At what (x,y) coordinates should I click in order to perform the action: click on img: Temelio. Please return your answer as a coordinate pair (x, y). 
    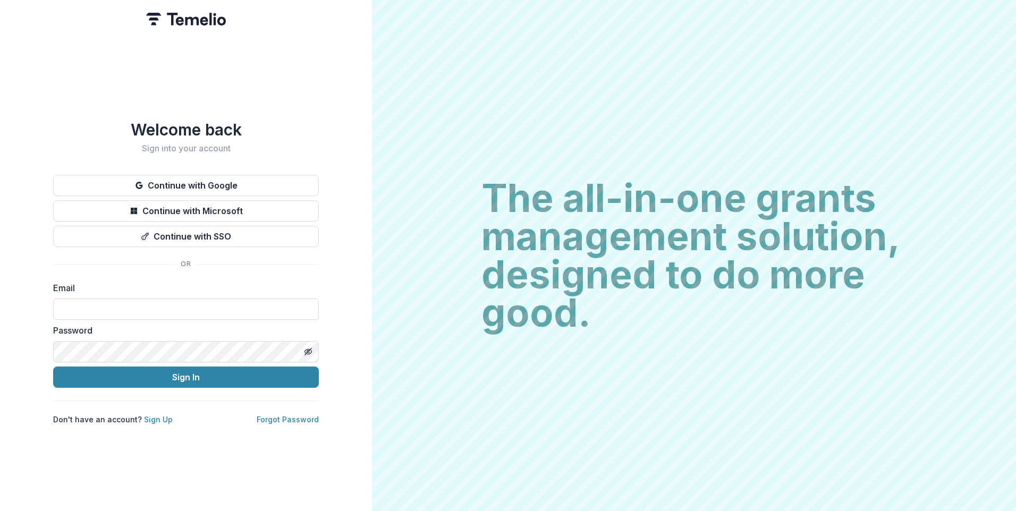
    Looking at the image, I should click on (186, 19).